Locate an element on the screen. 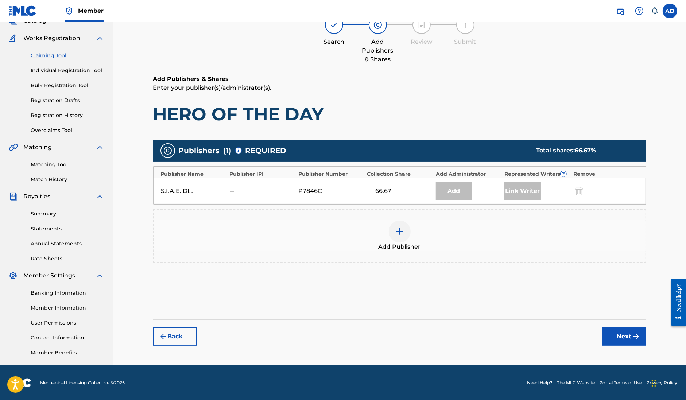 This screenshot has height=400, width=686. div: Add Administrator is located at coordinates (468, 174).